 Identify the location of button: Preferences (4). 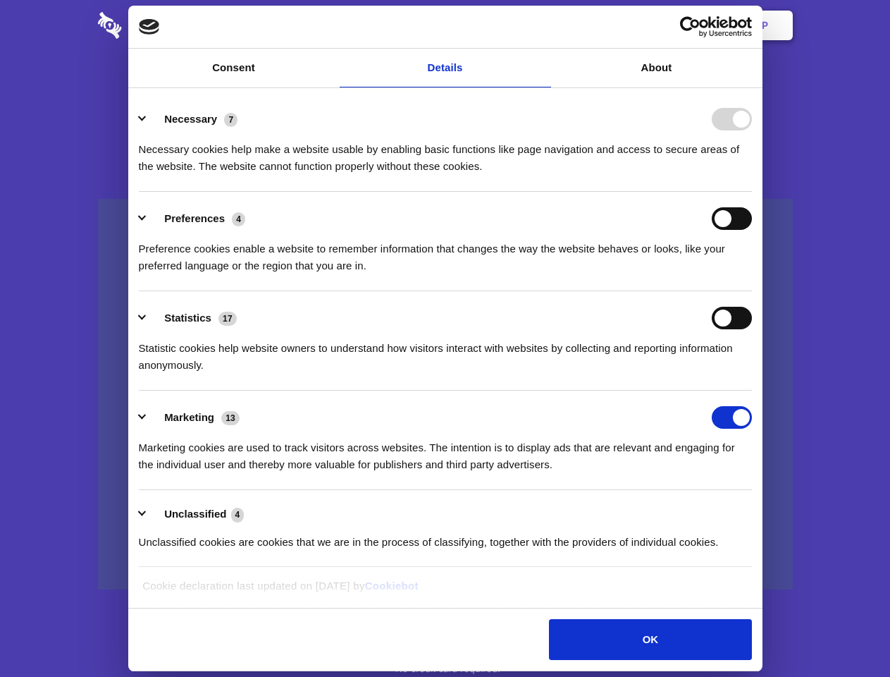
(197, 219).